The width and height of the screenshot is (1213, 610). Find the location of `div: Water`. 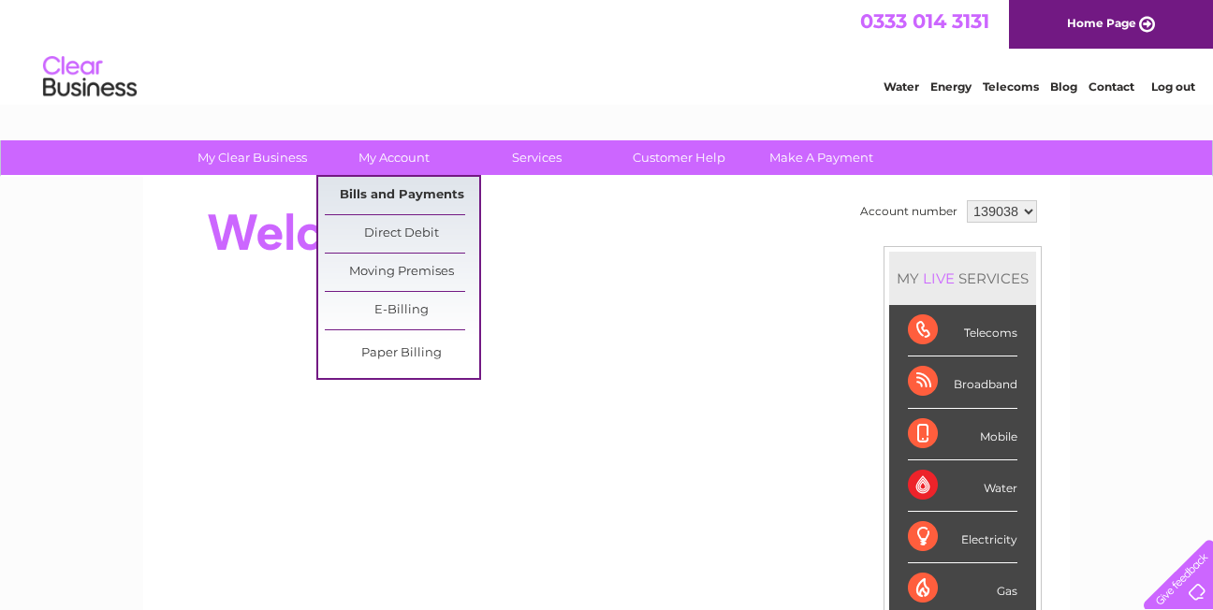

div: Water is located at coordinates (962, 486).